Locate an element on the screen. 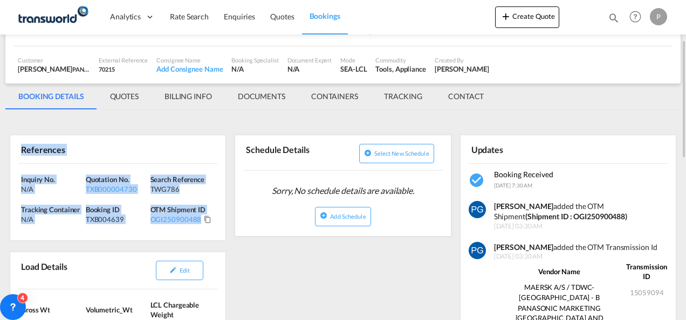 The height and width of the screenshot is (320, 686). md-tab-item: CONTAINERS is located at coordinates (334, 97).